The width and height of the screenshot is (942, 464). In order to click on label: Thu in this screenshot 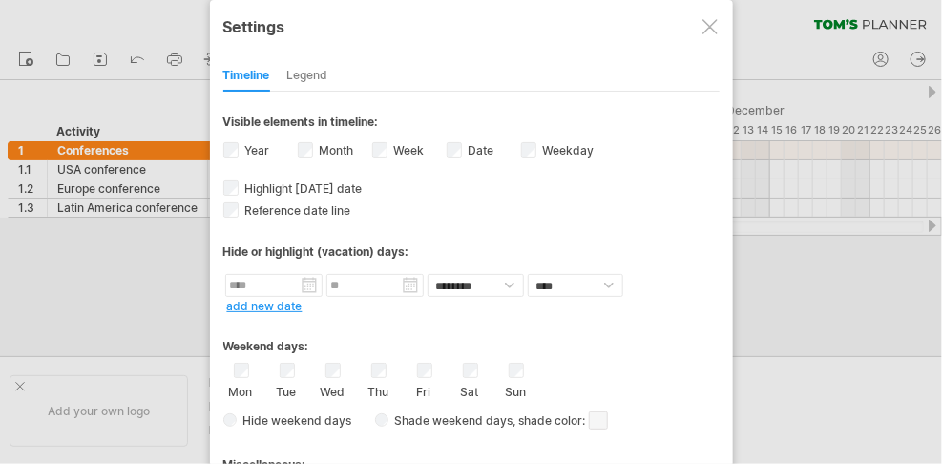, I will do `click(378, 389)`.